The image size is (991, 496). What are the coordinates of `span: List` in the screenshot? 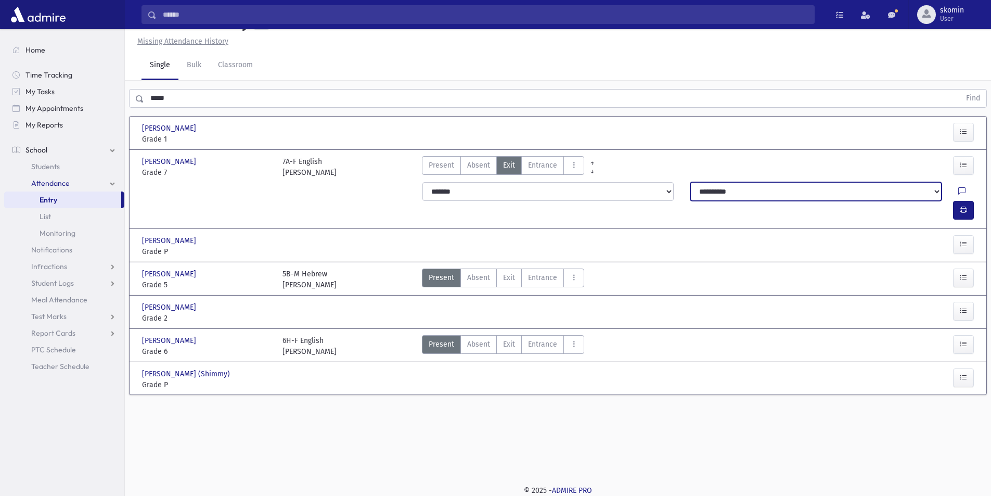 It's located at (45, 216).